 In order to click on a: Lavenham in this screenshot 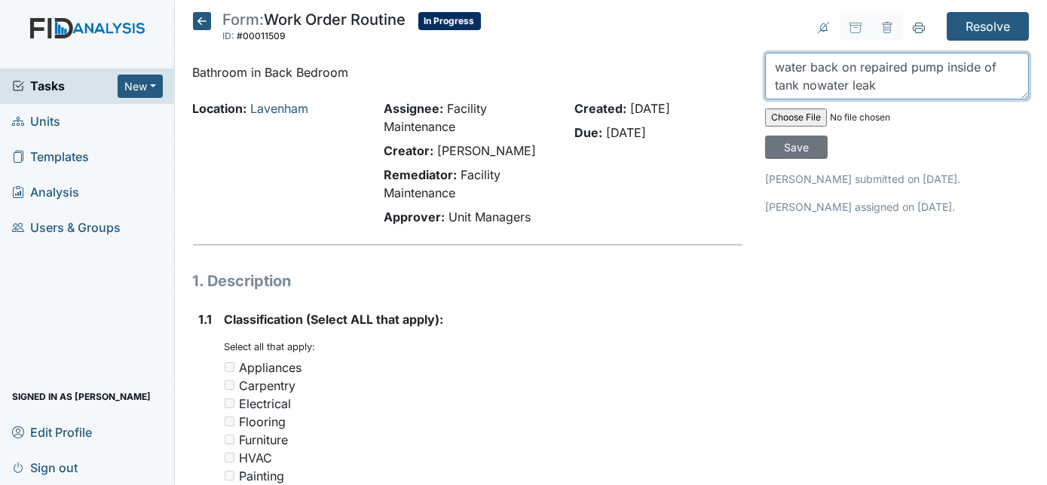, I will do `click(280, 109)`.